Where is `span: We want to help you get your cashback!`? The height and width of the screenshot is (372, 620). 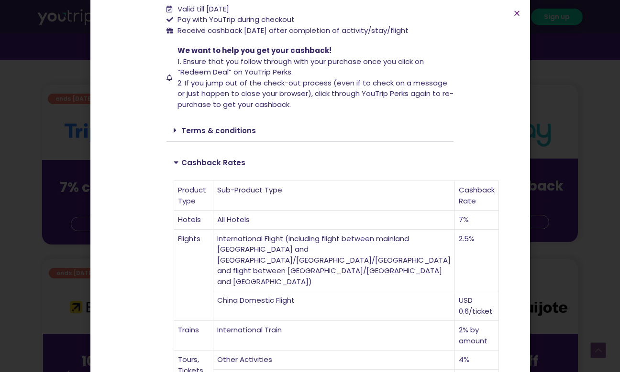 span: We want to help you get your cashback! is located at coordinates (254, 50).